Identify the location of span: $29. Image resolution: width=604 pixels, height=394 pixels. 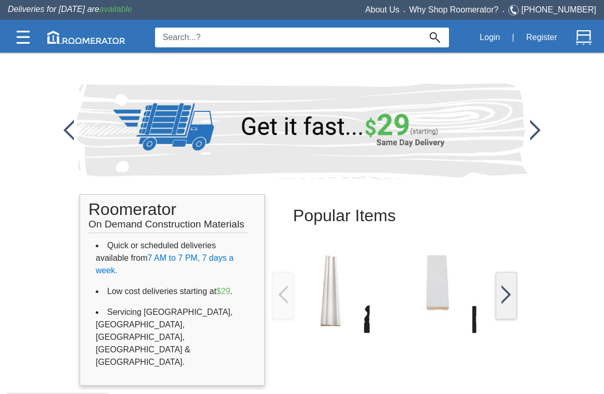
(223, 291).